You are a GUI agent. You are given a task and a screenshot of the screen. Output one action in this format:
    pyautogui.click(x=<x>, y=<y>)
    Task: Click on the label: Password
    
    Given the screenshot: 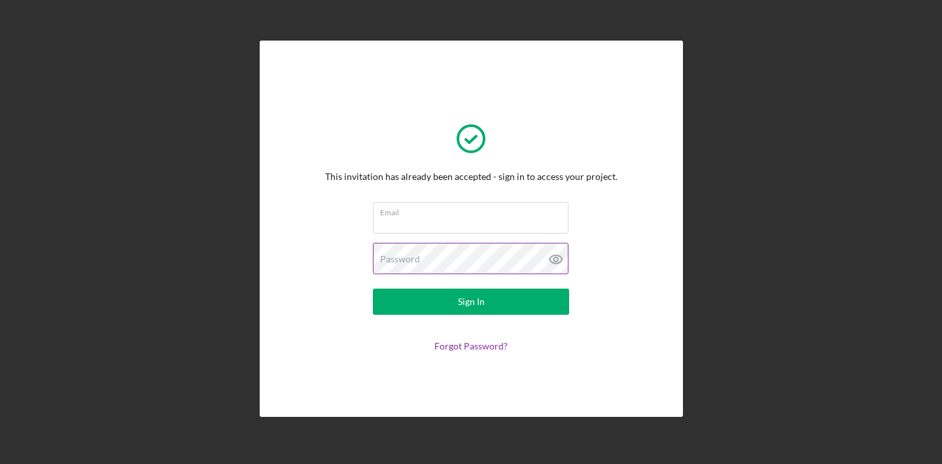 What is the action you would take?
    pyautogui.click(x=400, y=259)
    